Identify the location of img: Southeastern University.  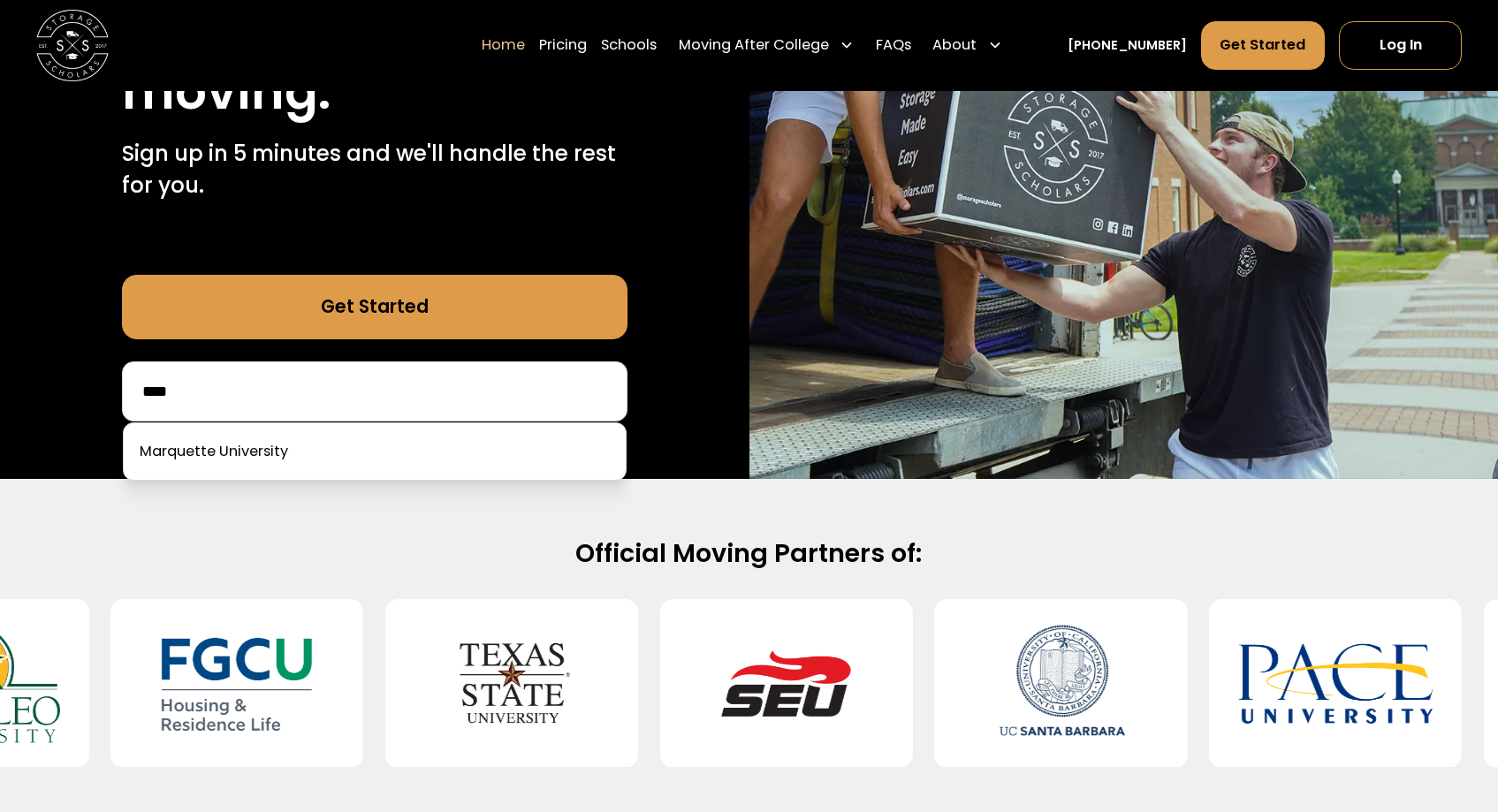
(785, 683).